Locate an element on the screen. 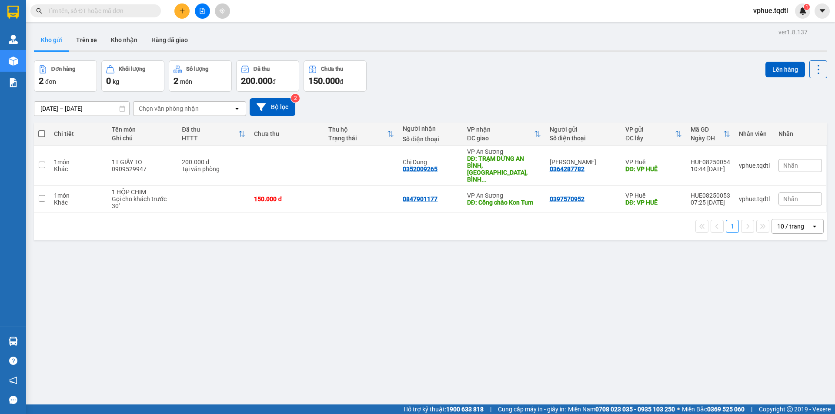  span: kg is located at coordinates (116, 82).